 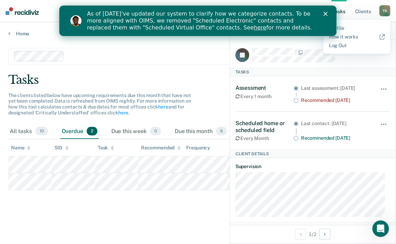 What do you see at coordinates (136, 132) in the screenshot?
I see `div: Due this week` at bounding box center [136, 132].